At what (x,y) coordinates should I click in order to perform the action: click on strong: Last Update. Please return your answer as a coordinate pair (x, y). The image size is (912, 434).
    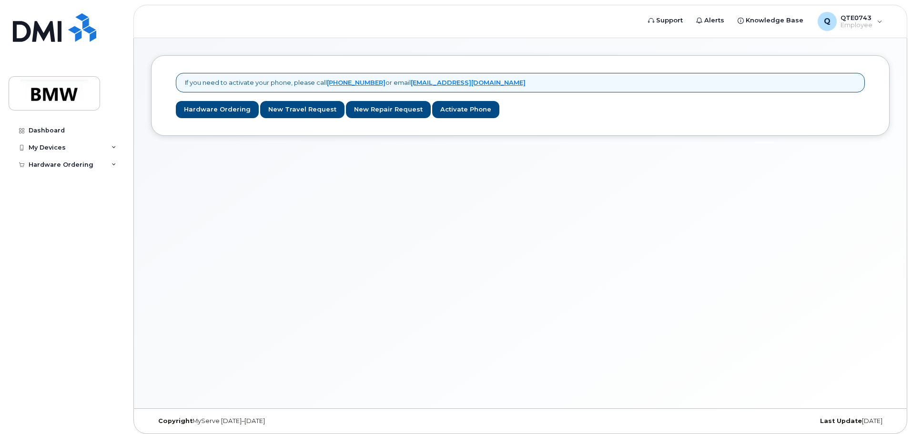
    Looking at the image, I should click on (841, 421).